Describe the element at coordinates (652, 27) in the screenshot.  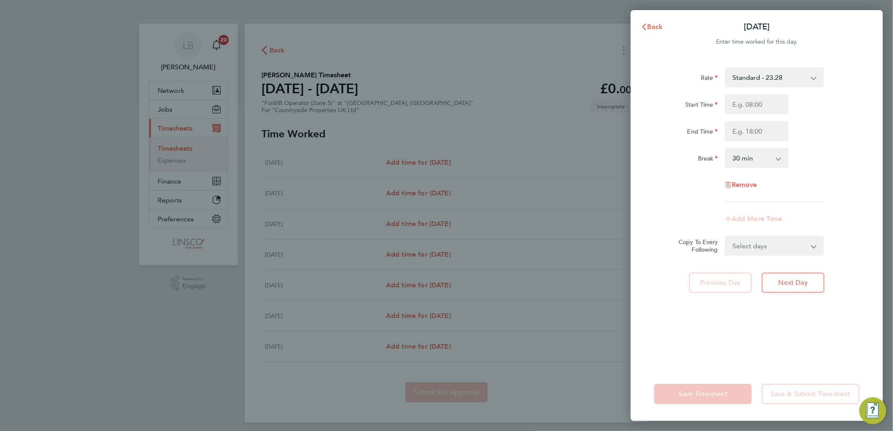
I see `button: Back` at that location.